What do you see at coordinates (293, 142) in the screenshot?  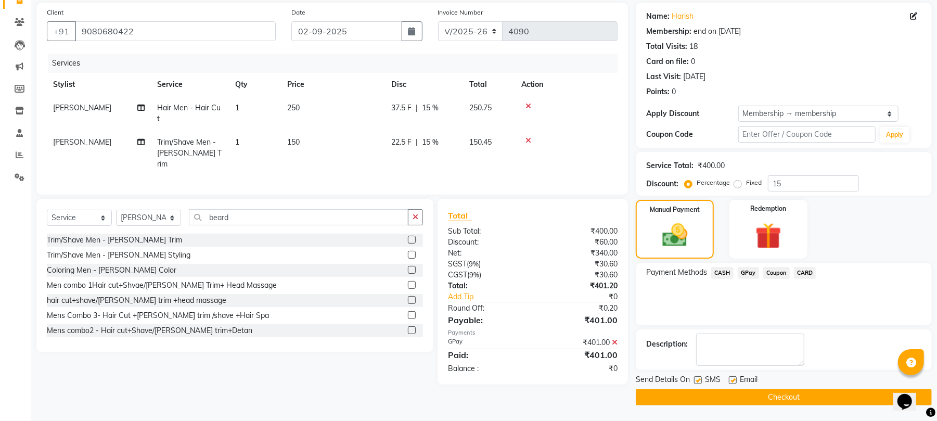 I see `span: 150` at bounding box center [293, 142].